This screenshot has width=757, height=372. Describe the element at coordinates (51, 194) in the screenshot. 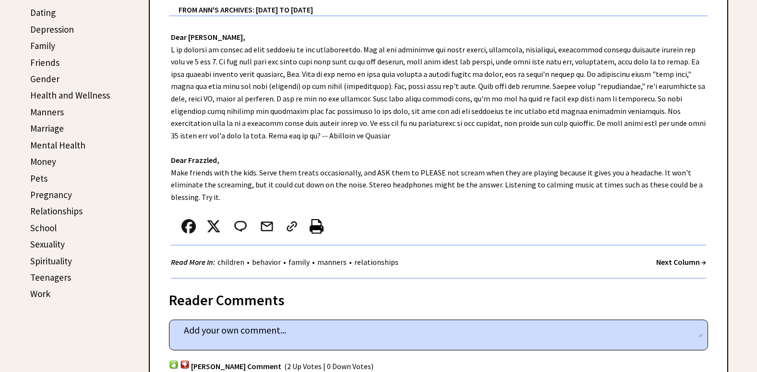

I see `a: Pregnancy` at that location.